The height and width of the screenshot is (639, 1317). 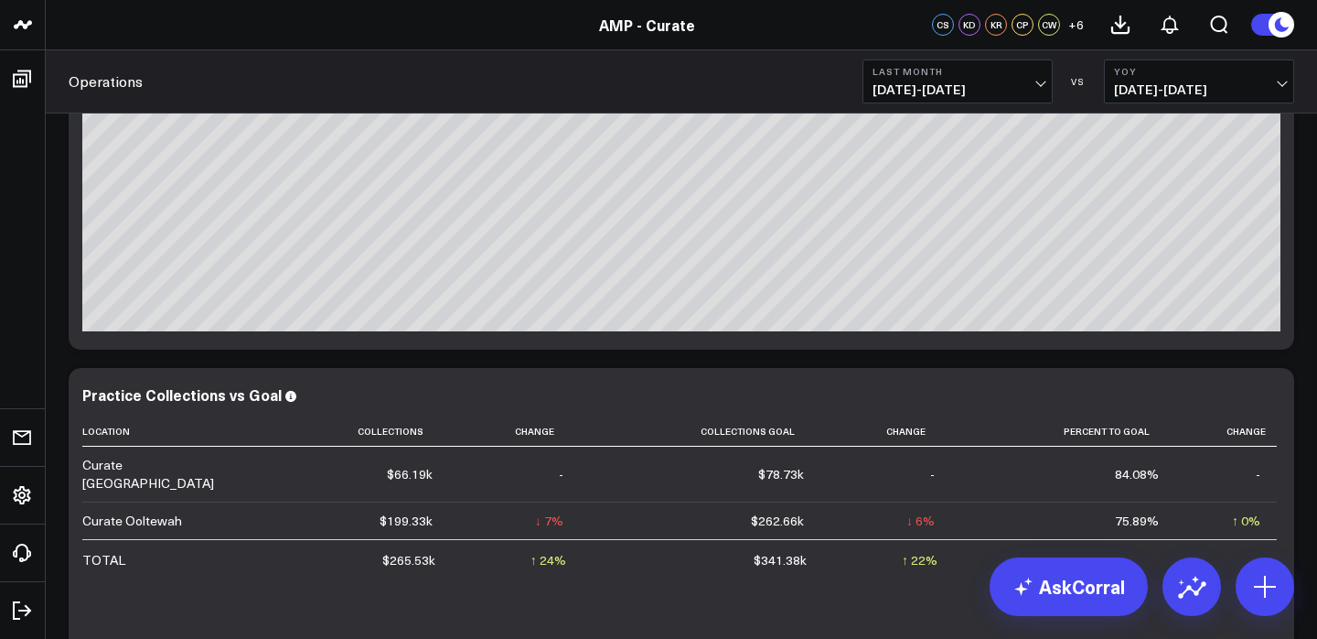 I want to click on a: AskCorral, so click(x=1069, y=586).